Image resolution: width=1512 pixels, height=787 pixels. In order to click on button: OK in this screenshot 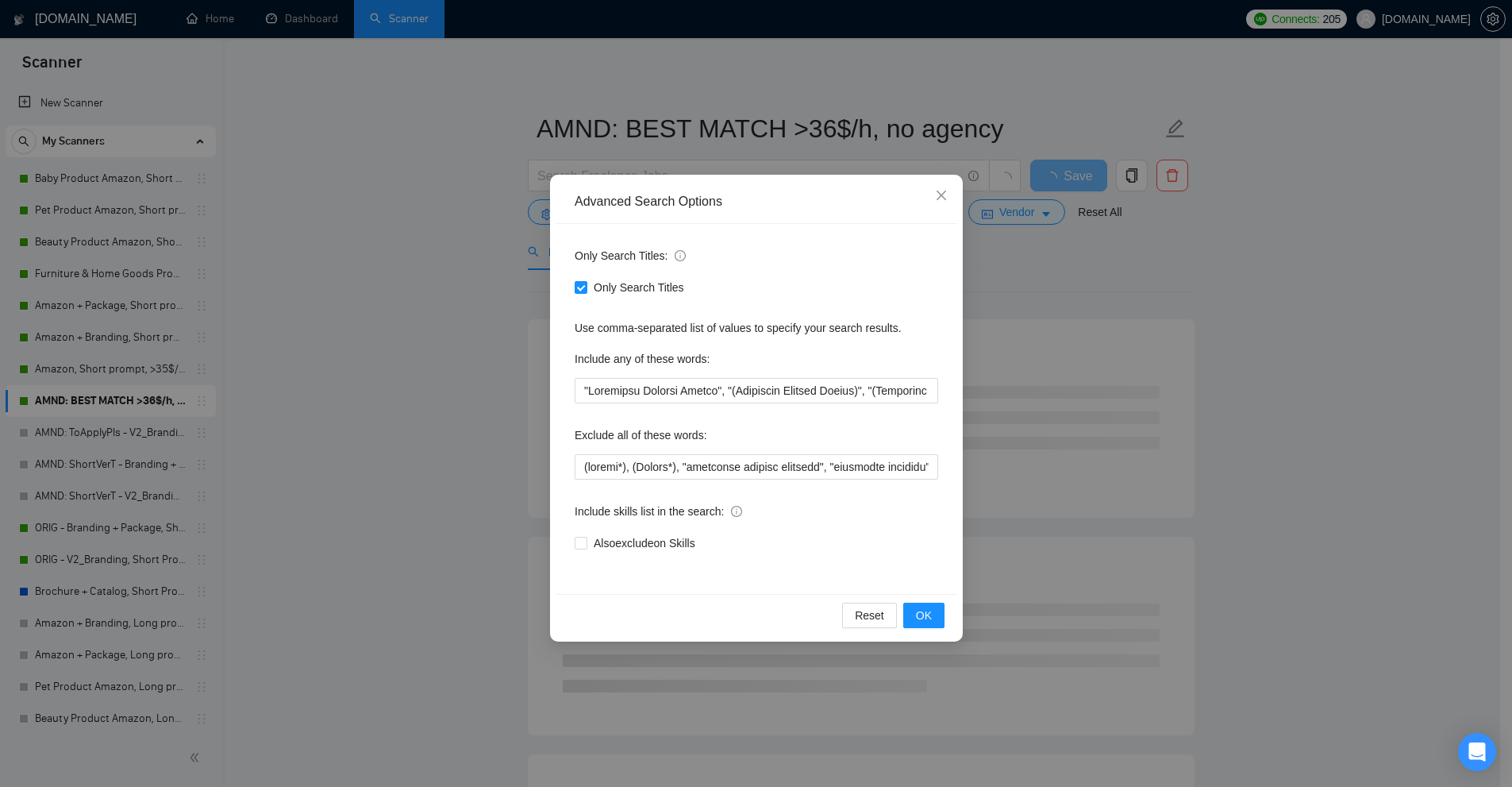, I will do `click(923, 615)`.